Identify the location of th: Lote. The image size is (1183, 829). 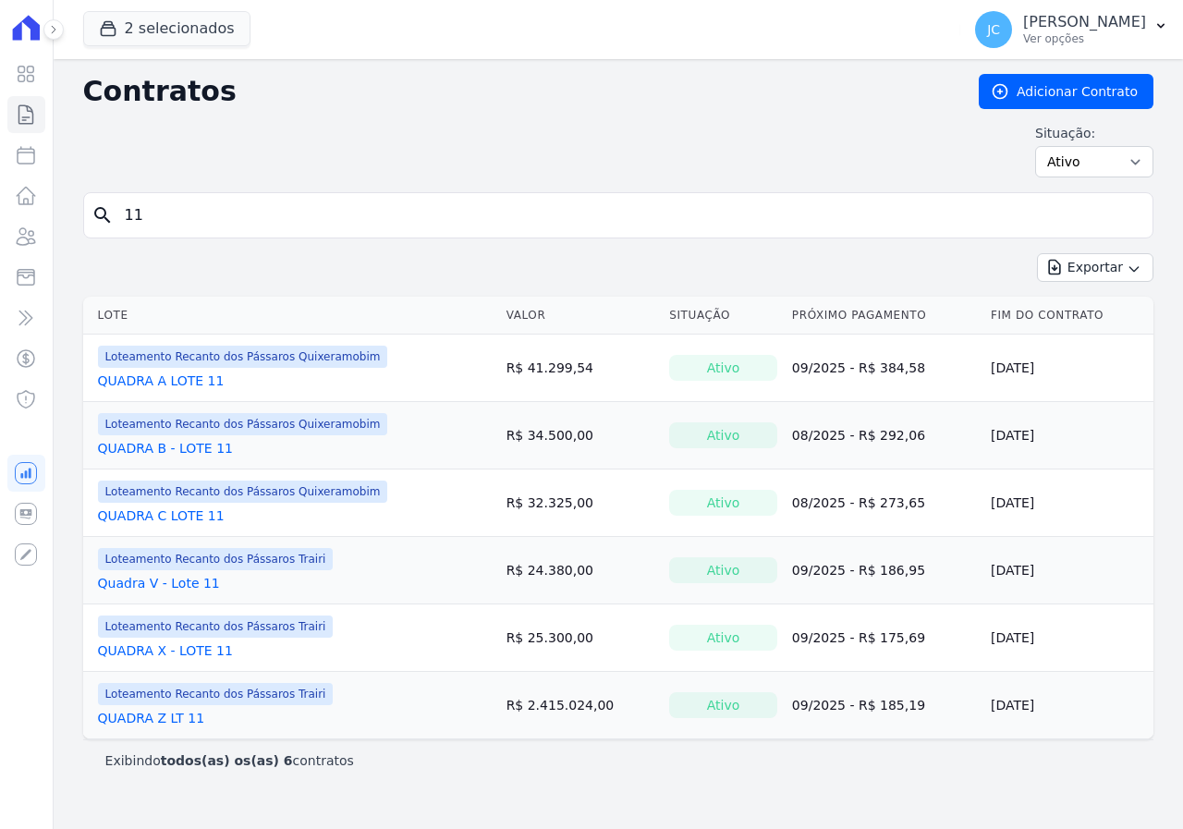
(291, 315).